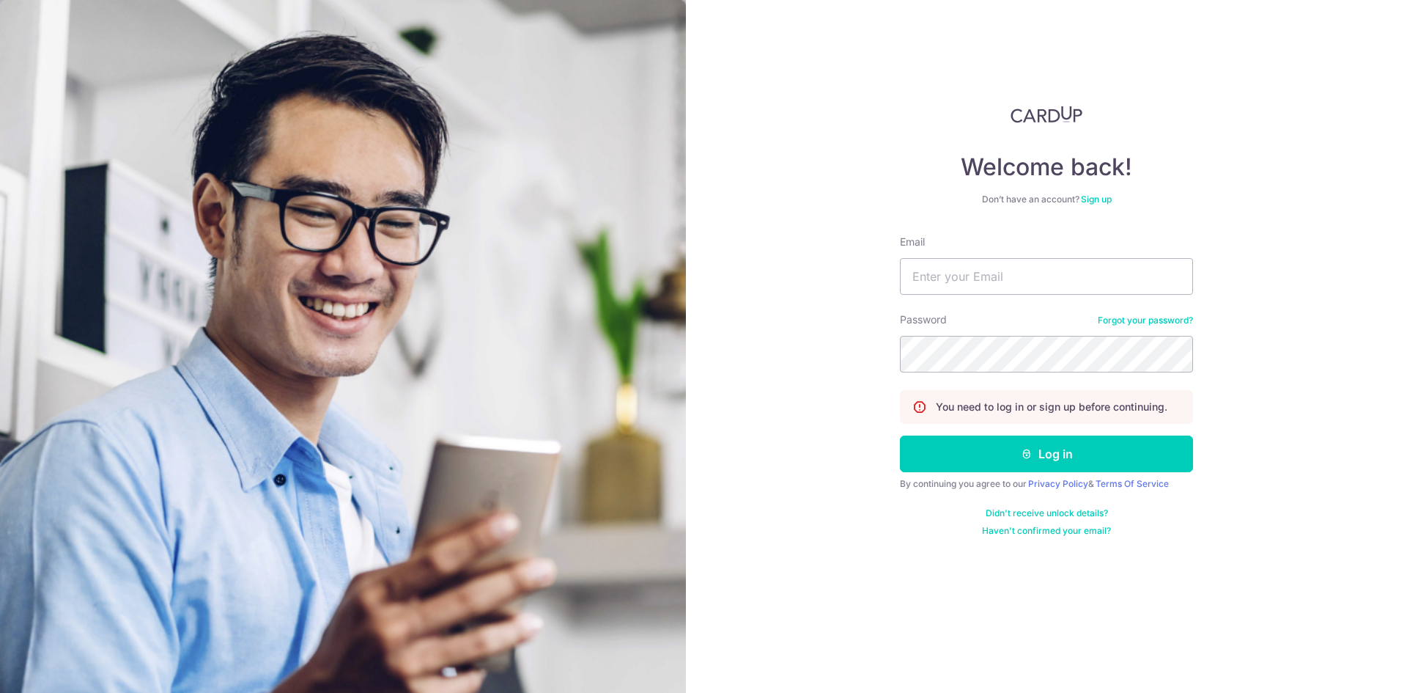 This screenshot has width=1407, height=693. Describe the element at coordinates (1047, 531) in the screenshot. I see `a: Haven't confirmed your email?` at that location.